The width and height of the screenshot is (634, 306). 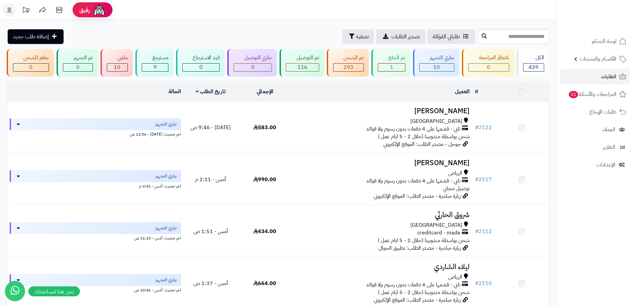 What do you see at coordinates (456, 188) in the screenshot?
I see `span: توصيل مجاني` at bounding box center [456, 188].